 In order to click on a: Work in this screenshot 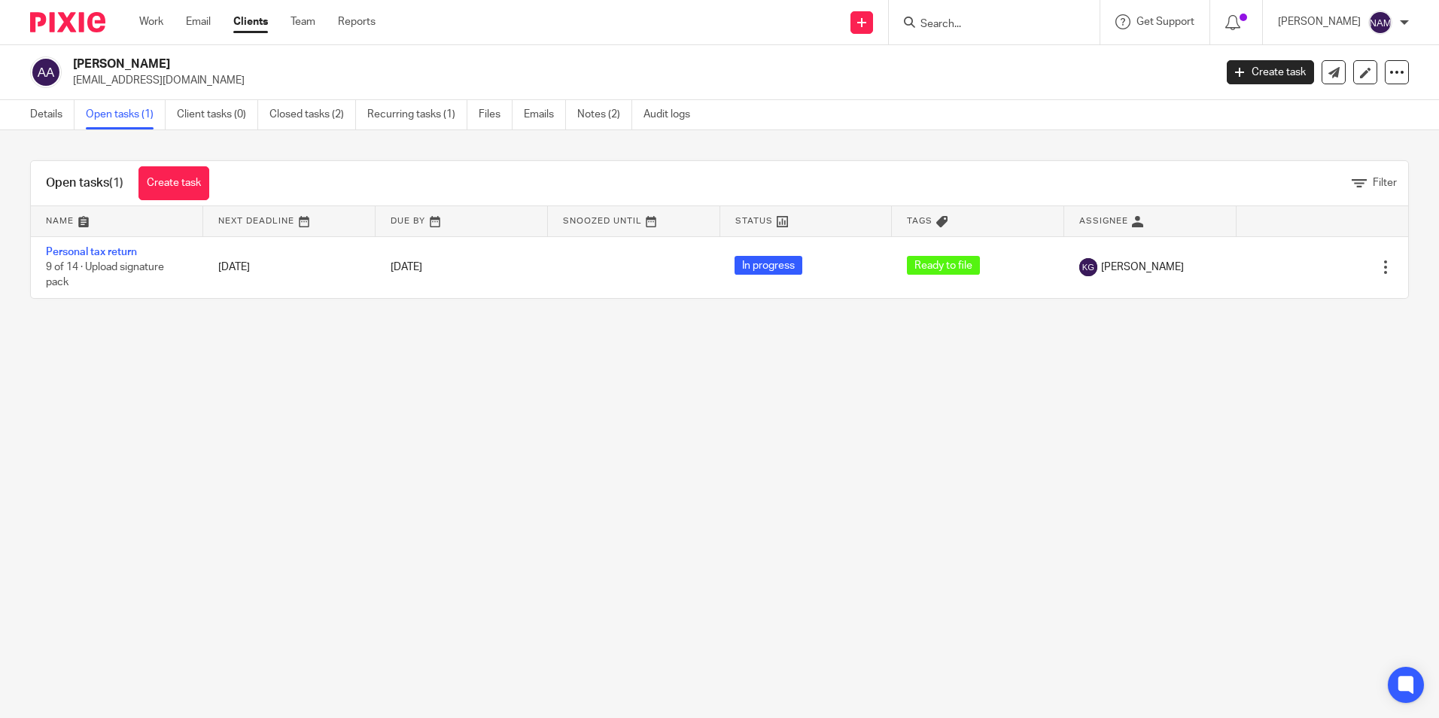, I will do `click(151, 22)`.